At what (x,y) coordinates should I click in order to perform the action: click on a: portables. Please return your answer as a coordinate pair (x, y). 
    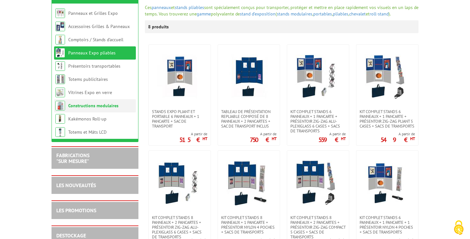
    Looking at the image, I should click on (323, 14).